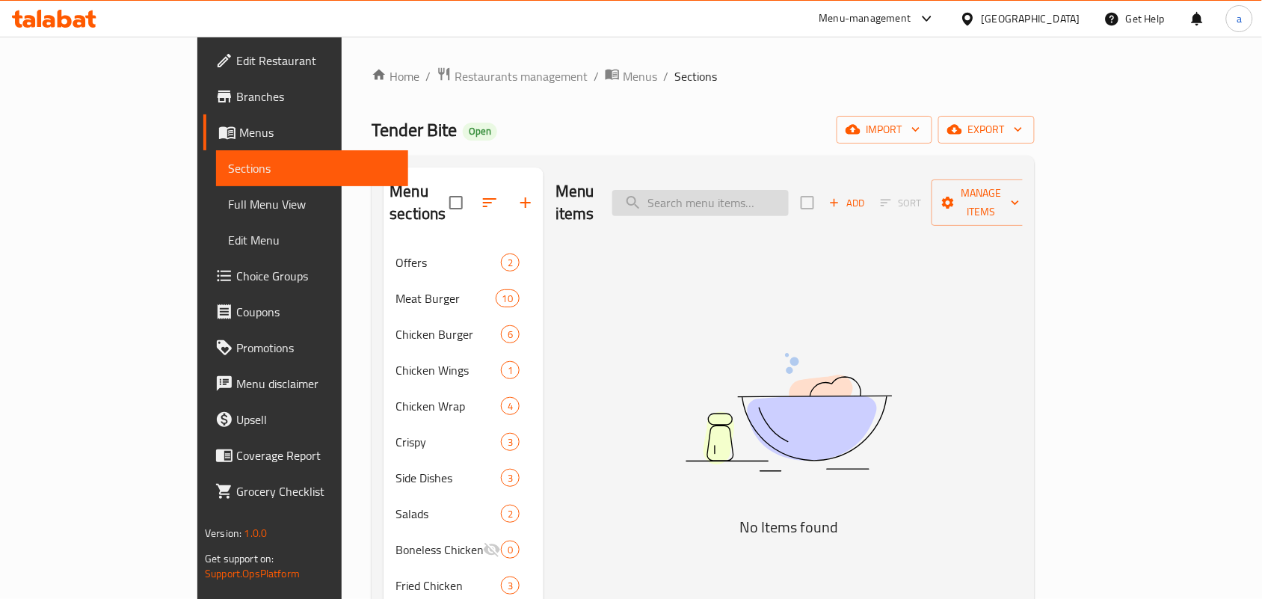  Describe the element at coordinates (419, 203) in the screenshot. I see `h2: Menu sections` at that location.